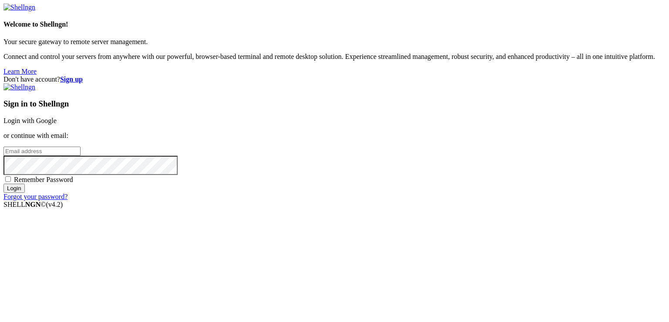 This screenshot has width=669, height=322. Describe the element at coordinates (335, 42) in the screenshot. I see `p: Your secure gateway to remote server management.` at that location.